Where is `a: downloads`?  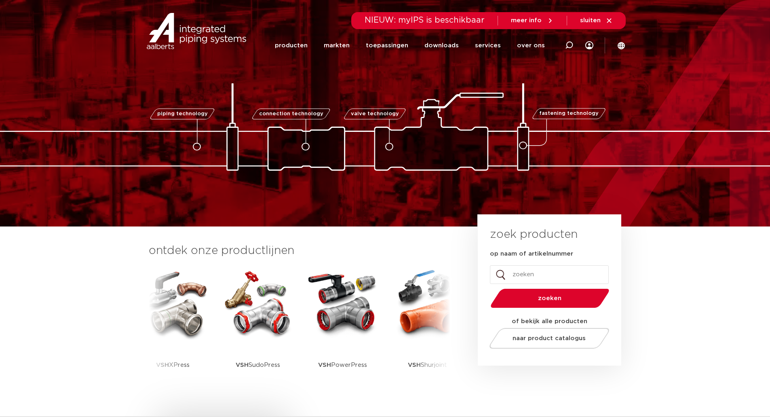 a: downloads is located at coordinates (442, 45).